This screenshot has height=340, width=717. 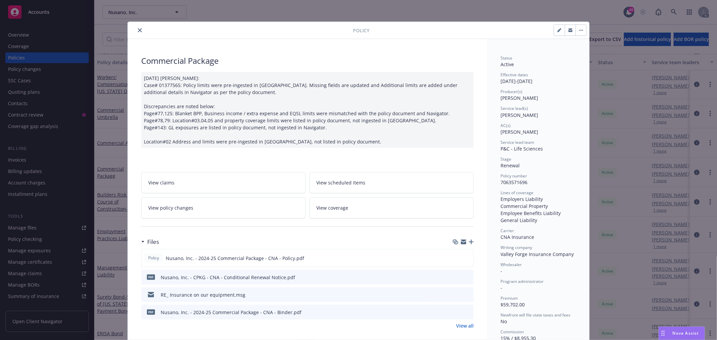 I want to click on span: Producer(s), so click(x=511, y=91).